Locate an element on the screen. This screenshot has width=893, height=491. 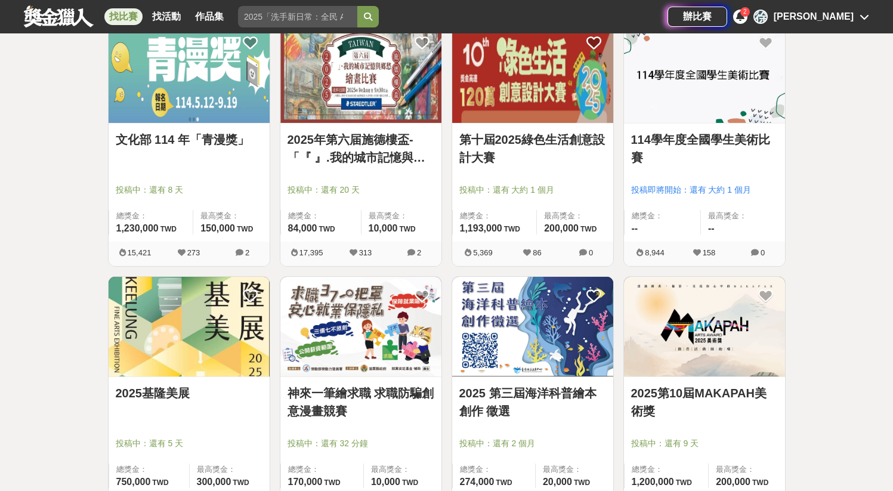
span: 750,000 is located at coordinates (134, 481).